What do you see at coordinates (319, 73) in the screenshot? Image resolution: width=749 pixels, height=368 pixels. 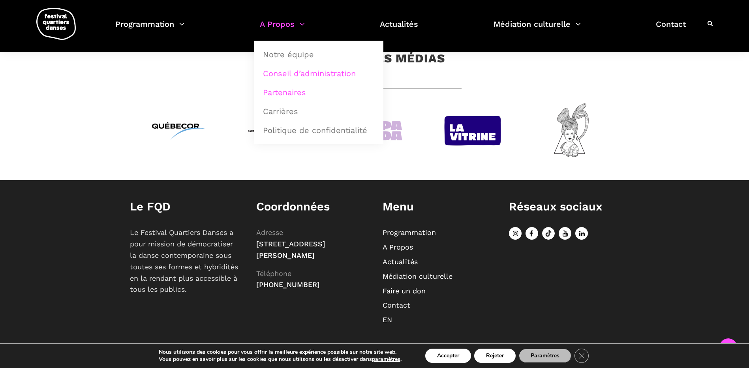 I see `a: Conseil d’administration` at bounding box center [319, 73].